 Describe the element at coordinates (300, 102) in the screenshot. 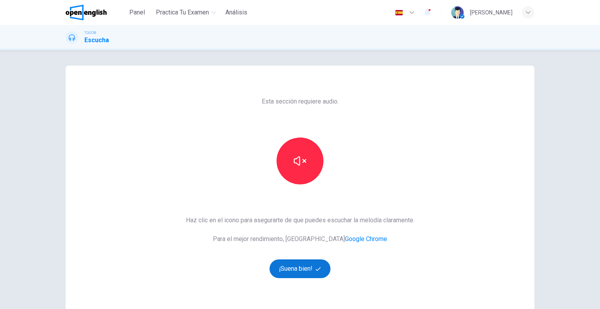

I see `span: Esta sección requiere audio.` at that location.